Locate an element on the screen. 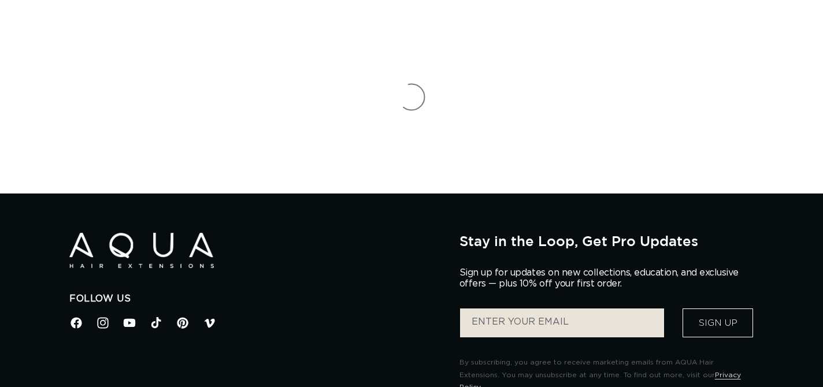  input: ENTER YOUR EMAIL is located at coordinates (562, 323).